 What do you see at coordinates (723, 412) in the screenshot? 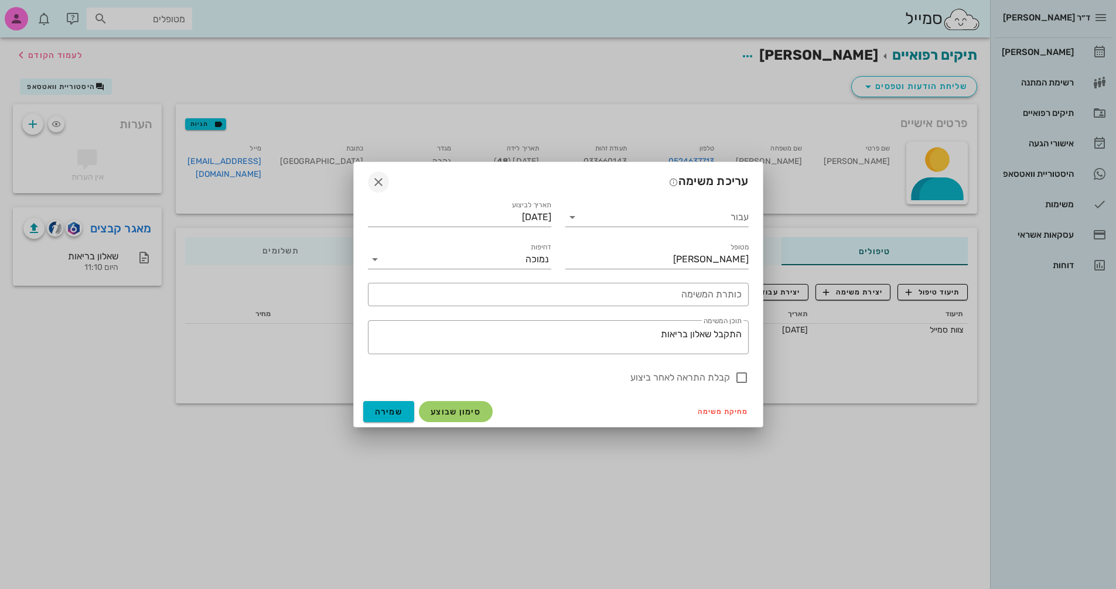
I see `button: מחיקת משימה` at bounding box center [723, 412].